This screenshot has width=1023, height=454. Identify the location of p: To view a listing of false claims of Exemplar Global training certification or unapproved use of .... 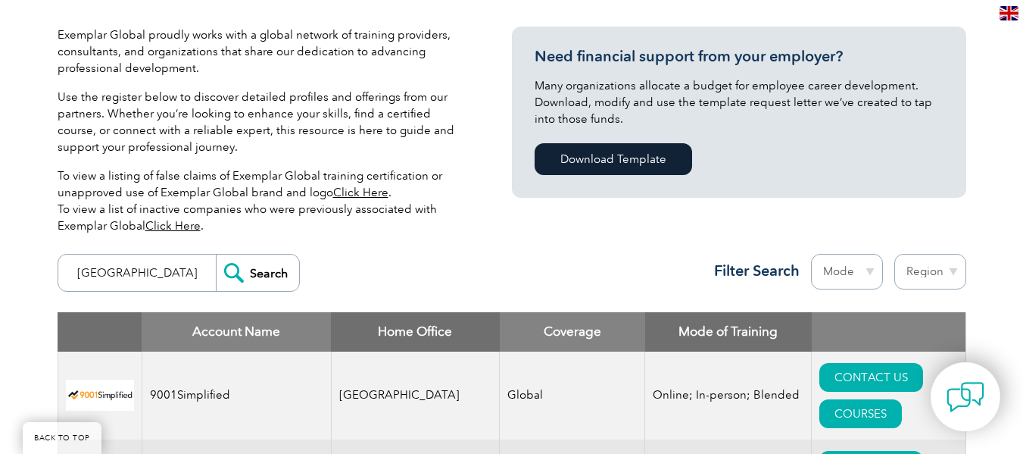
(262, 201).